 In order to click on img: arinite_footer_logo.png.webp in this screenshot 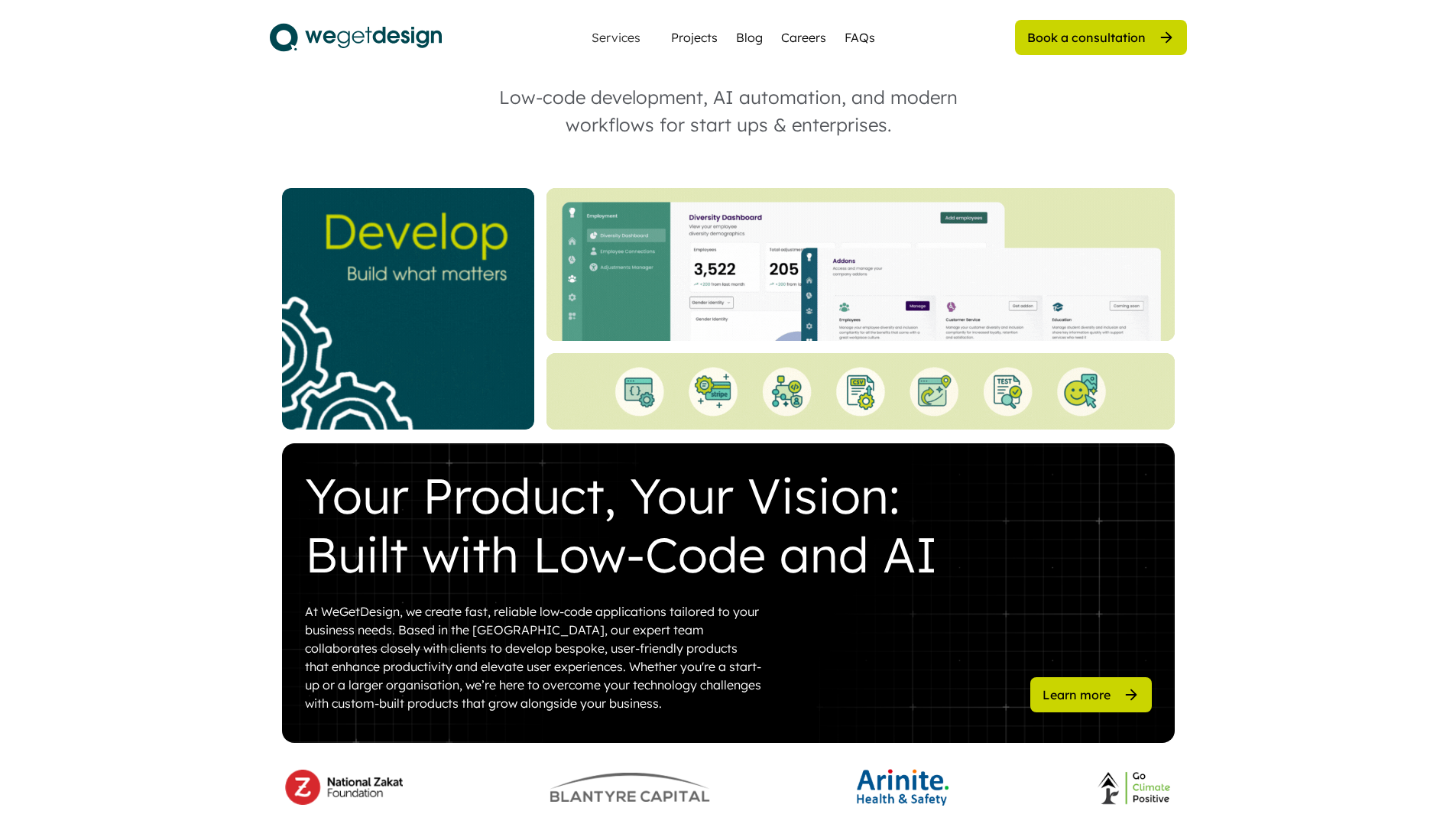, I will do `click(902, 787)`.